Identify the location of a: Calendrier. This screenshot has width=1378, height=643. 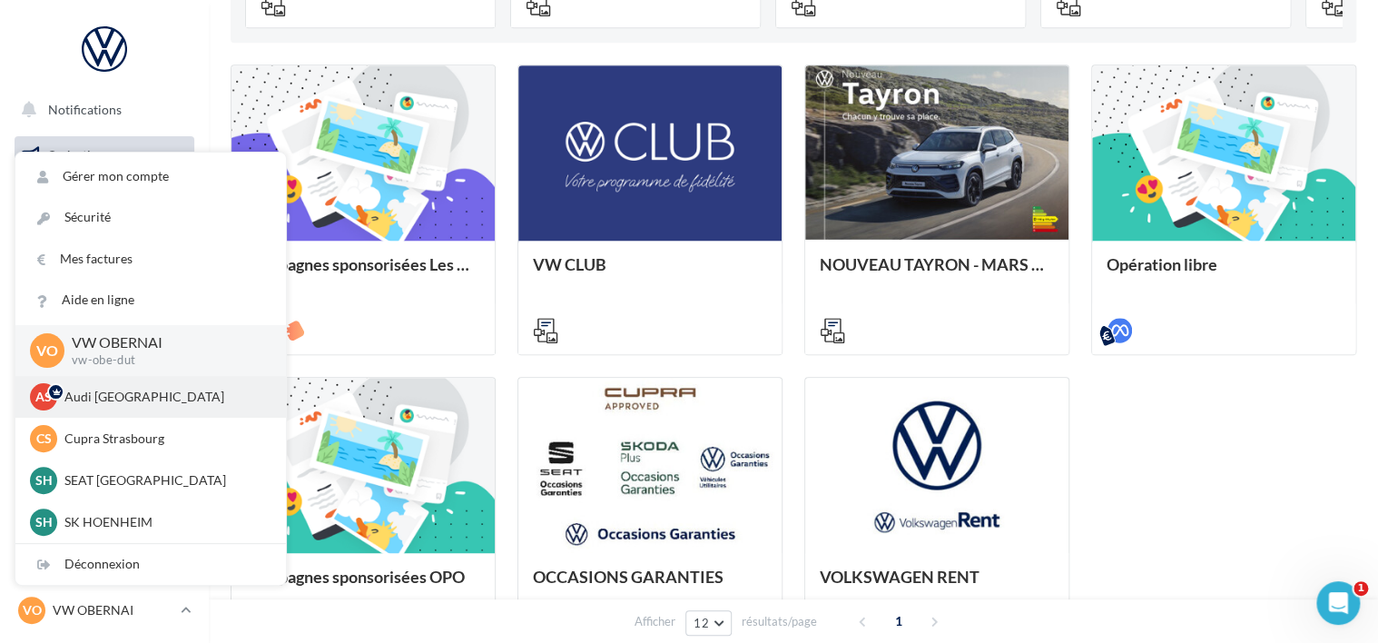
(104, 428).